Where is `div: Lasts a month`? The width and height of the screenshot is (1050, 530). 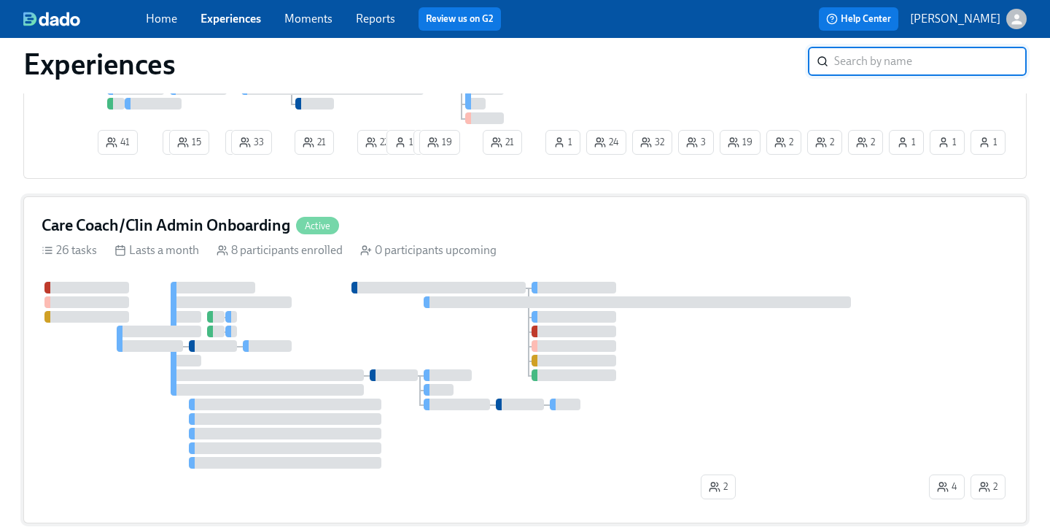
div: Lasts a month is located at coordinates (157, 250).